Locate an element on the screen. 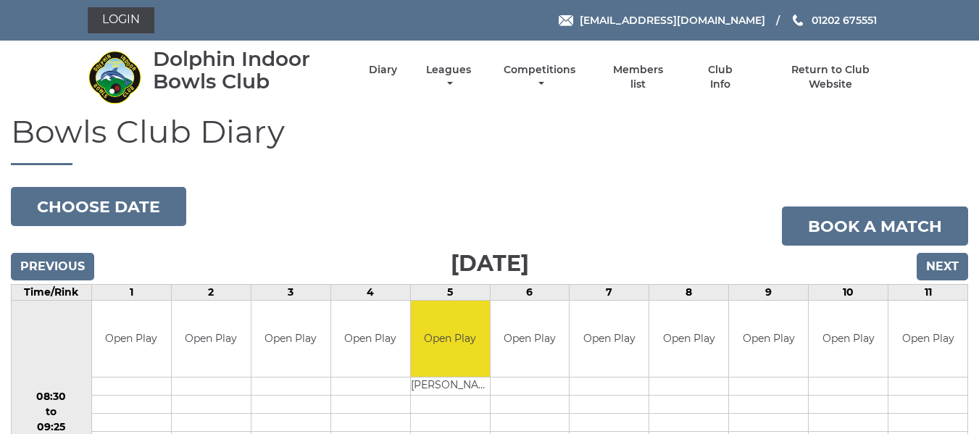  td: Time/Rink is located at coordinates (51, 293).